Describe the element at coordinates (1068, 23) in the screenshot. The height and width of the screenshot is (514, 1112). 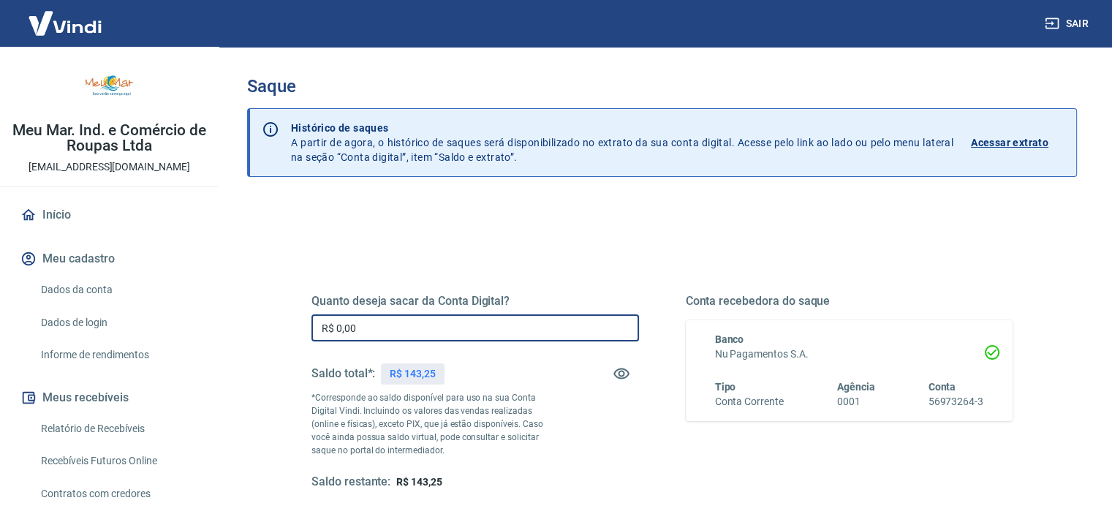
I see `button: Sair` at that location.